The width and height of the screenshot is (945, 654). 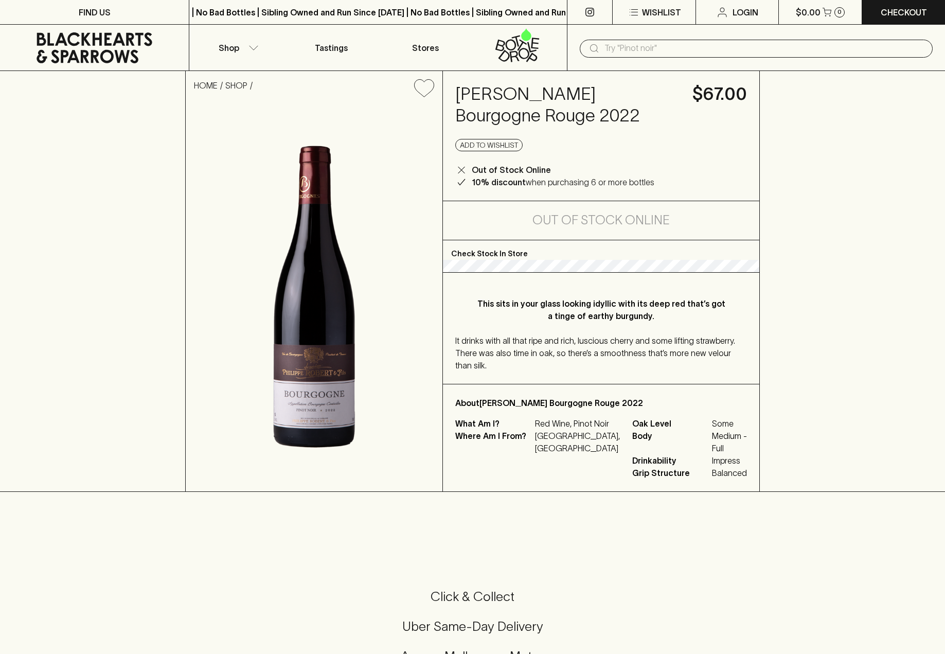 What do you see at coordinates (236, 85) in the screenshot?
I see `a: SHOP` at bounding box center [236, 85].